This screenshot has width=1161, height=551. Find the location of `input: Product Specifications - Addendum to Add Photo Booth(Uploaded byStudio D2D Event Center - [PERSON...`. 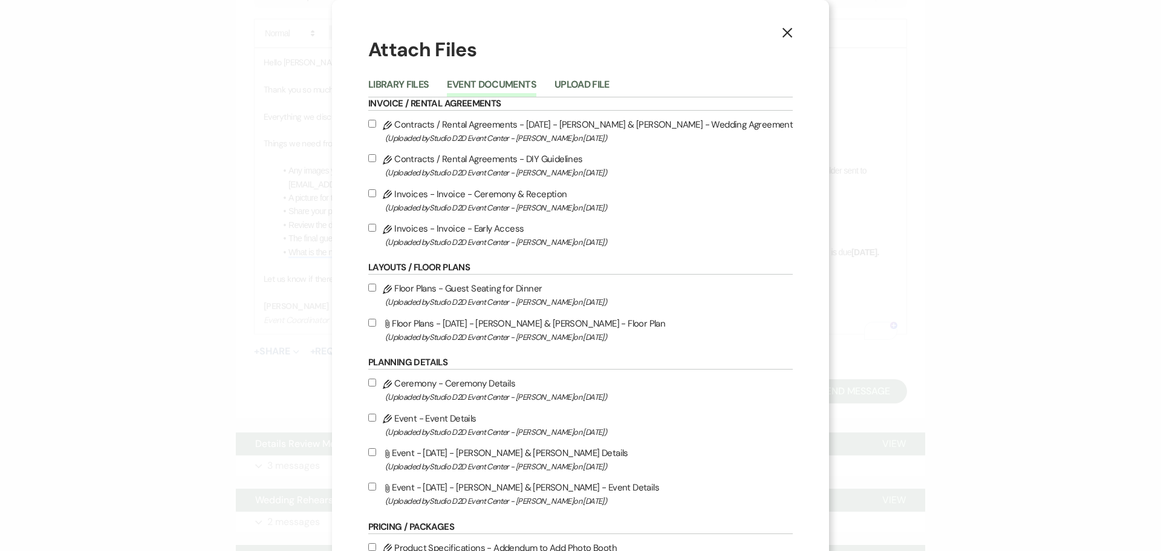

input: Product Specifications - Addendum to Add Photo Booth(Uploaded byStudio D2D Event Center - [PERSON... is located at coordinates (372, 547).